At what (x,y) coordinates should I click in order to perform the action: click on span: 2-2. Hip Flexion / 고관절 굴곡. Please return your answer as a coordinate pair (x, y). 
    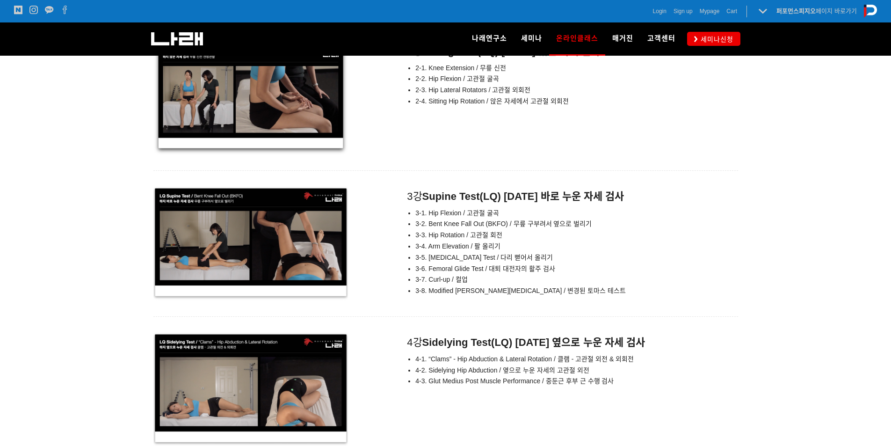
    Looking at the image, I should click on (457, 79).